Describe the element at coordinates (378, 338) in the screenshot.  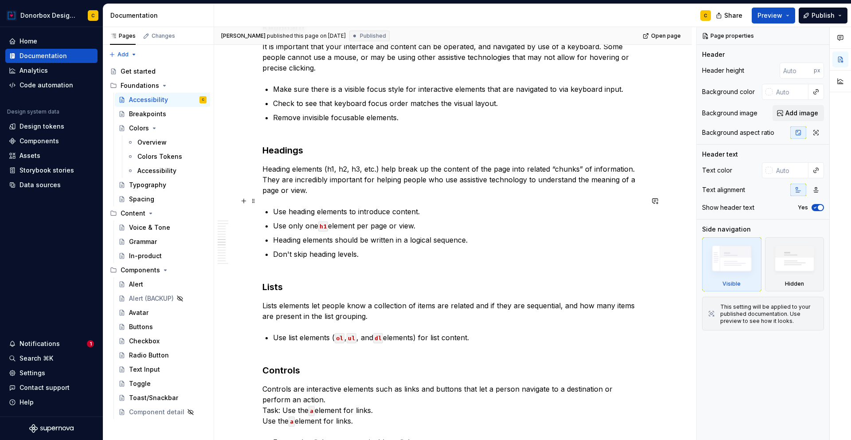
I see `code: dl` at that location.